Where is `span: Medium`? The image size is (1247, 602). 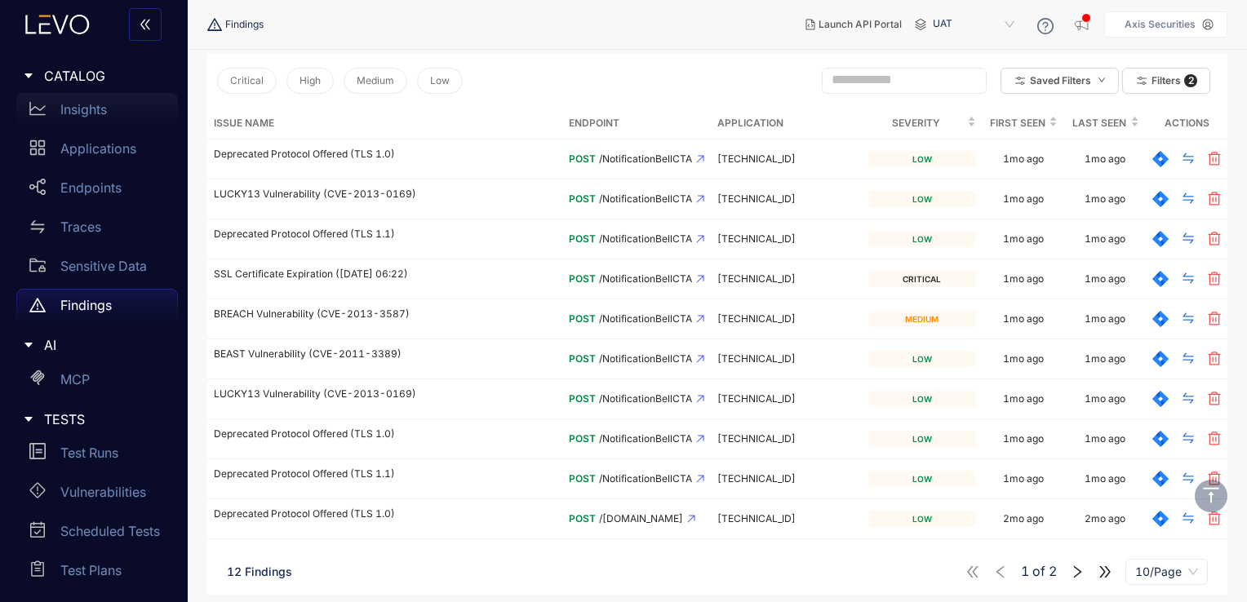
span: Medium is located at coordinates (375, 81).